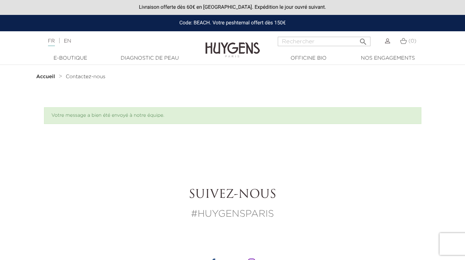 Image resolution: width=465 pixels, height=260 pixels. Describe the element at coordinates (233, 195) in the screenshot. I see `h2: Suivez-nous` at that location.